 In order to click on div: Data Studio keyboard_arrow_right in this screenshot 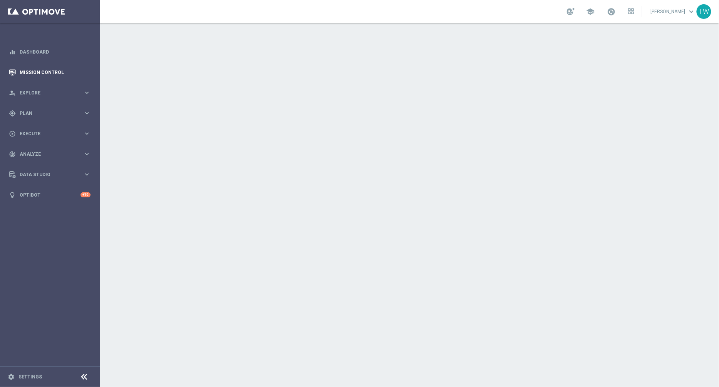, I will do `click(50, 175)`.